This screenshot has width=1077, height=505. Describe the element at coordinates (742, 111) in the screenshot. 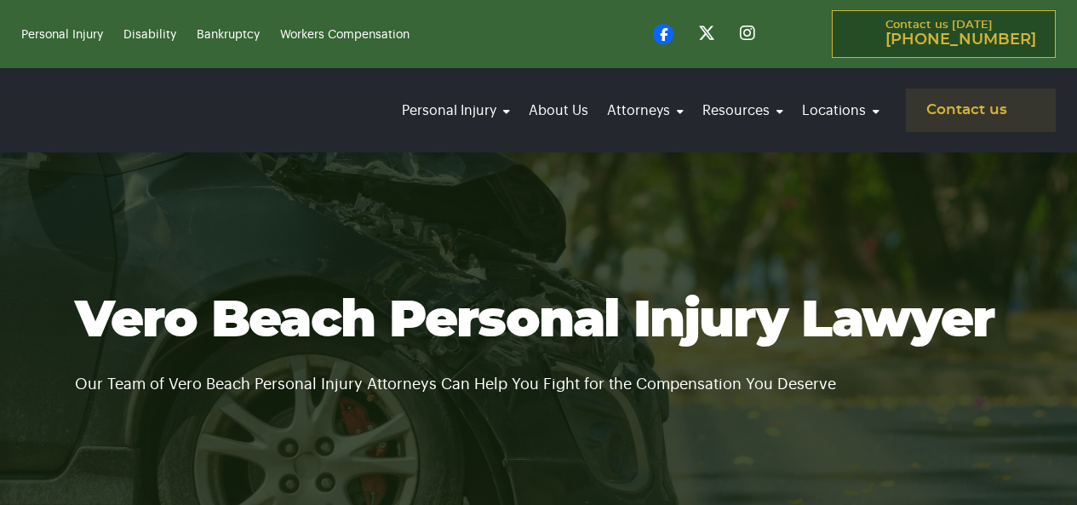

I see `a: Resources` at that location.